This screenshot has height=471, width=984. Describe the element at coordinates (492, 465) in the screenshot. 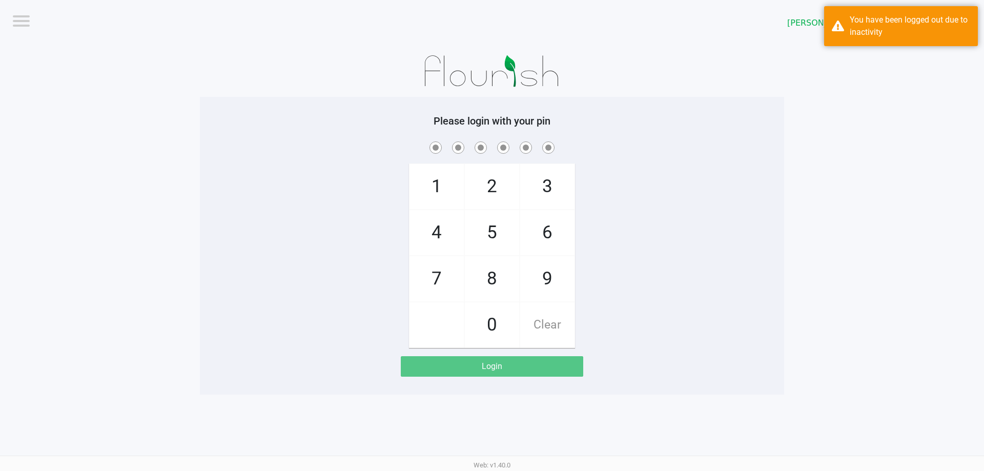

I see `span: Web: v1.40.0` at that location.